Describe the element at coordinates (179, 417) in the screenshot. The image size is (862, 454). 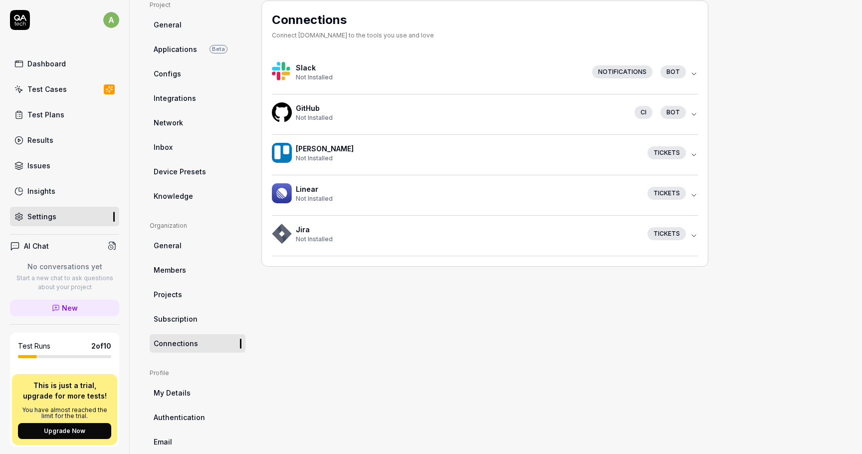
I see `span: Authentication` at that location.